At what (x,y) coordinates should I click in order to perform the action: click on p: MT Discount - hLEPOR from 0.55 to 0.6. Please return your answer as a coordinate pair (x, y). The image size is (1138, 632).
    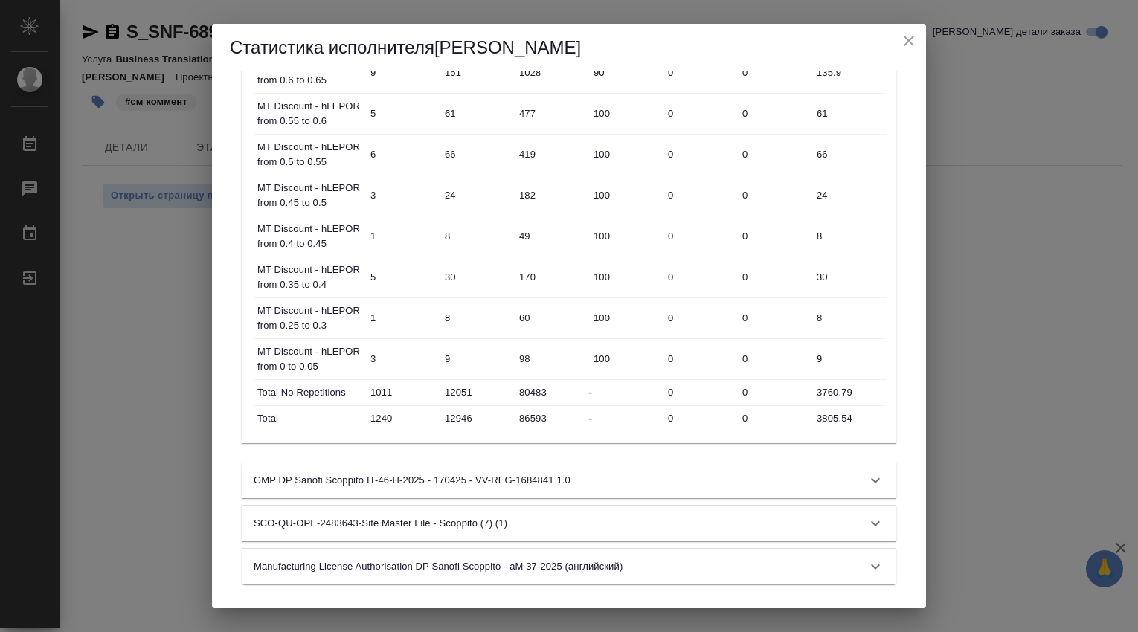
    Looking at the image, I should click on (309, 114).